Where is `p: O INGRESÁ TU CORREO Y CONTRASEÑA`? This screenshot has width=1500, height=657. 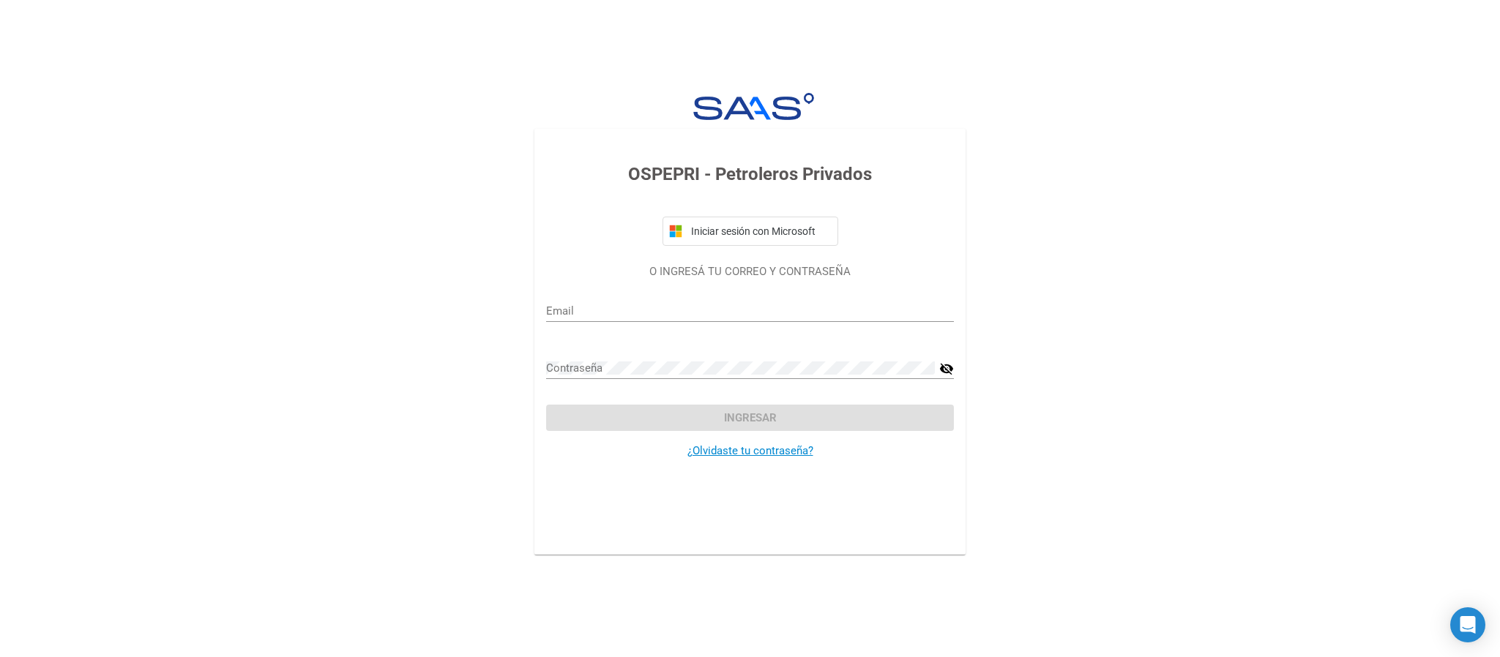 p: O INGRESÁ TU CORREO Y CONTRASEÑA is located at coordinates (749, 272).